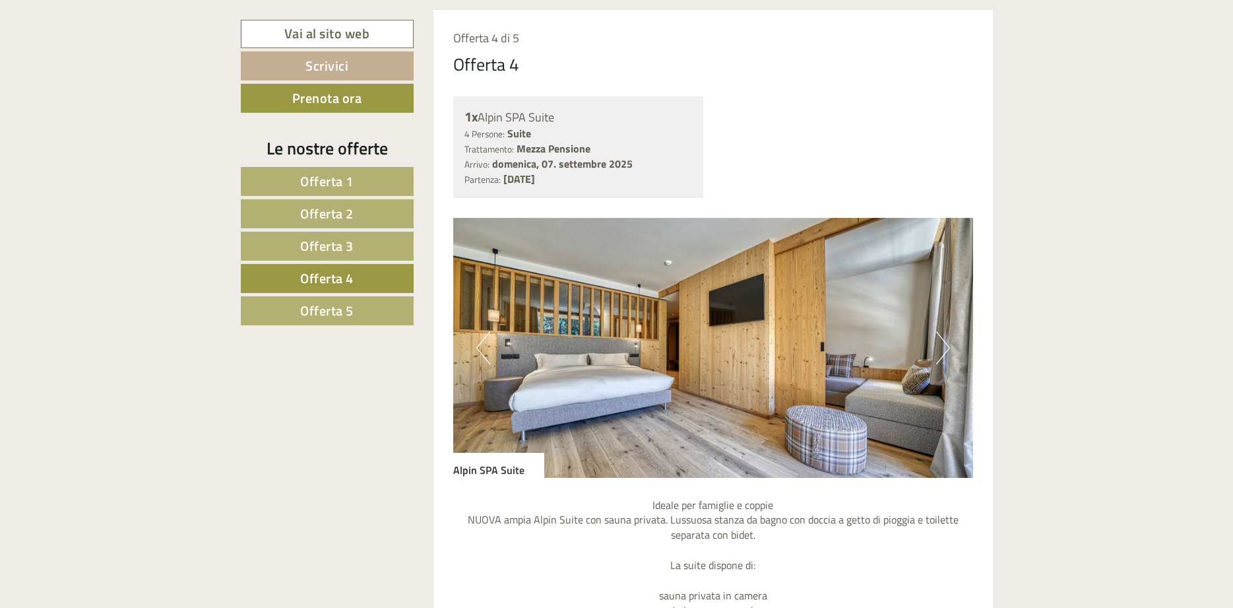 Image resolution: width=1233 pixels, height=608 pixels. I want to click on button: Previous, so click(483, 348).